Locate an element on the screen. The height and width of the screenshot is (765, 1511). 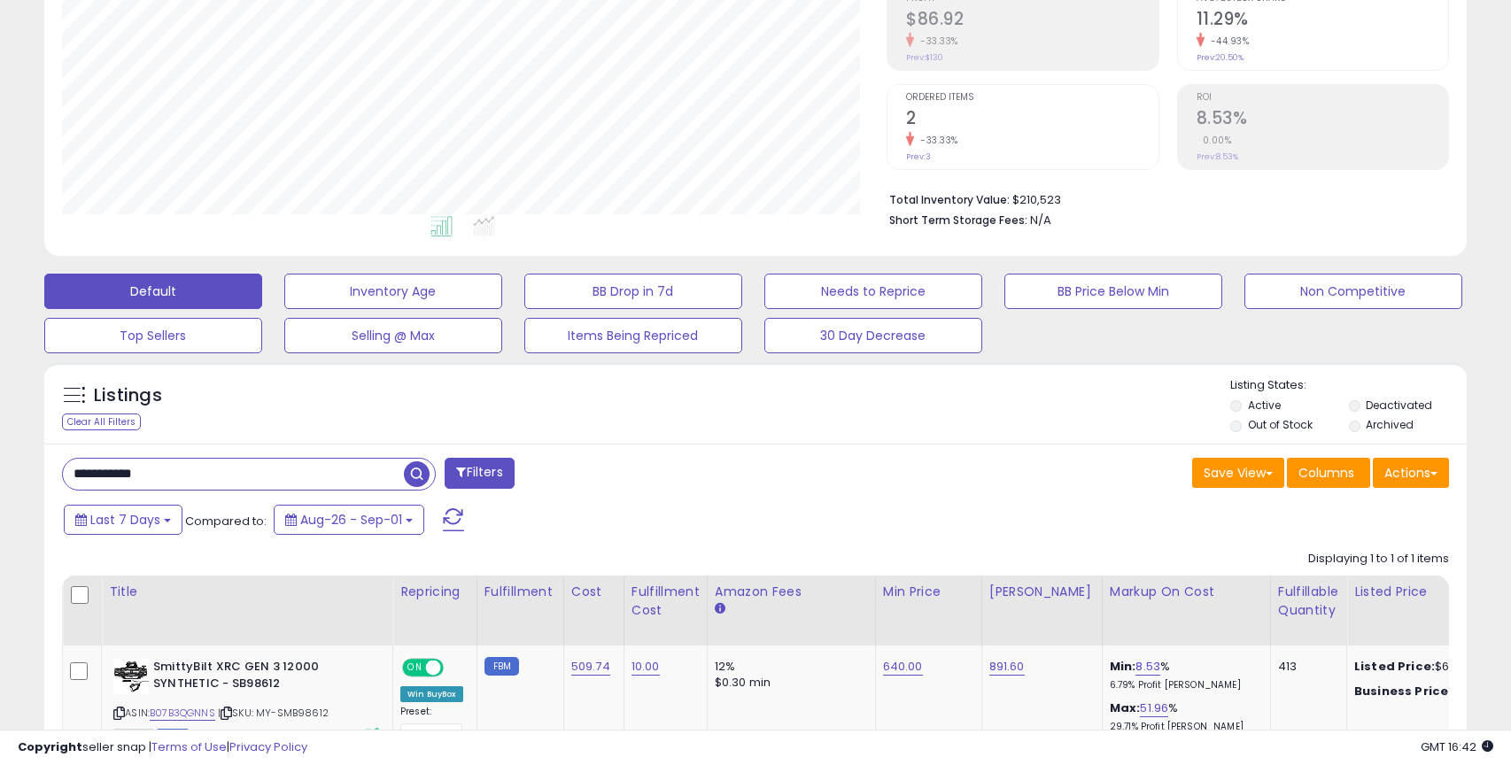
button: Selling @ Max is located at coordinates (393, 336).